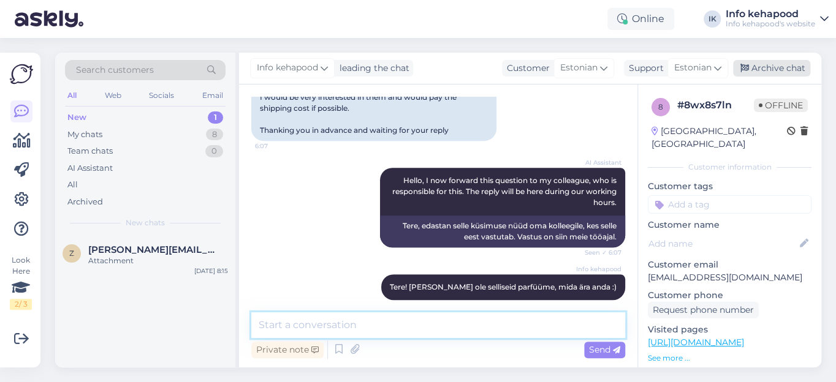 Image resolution: width=836 pixels, height=382 pixels. What do you see at coordinates (113, 96) in the screenshot?
I see `div: Web` at bounding box center [113, 96].